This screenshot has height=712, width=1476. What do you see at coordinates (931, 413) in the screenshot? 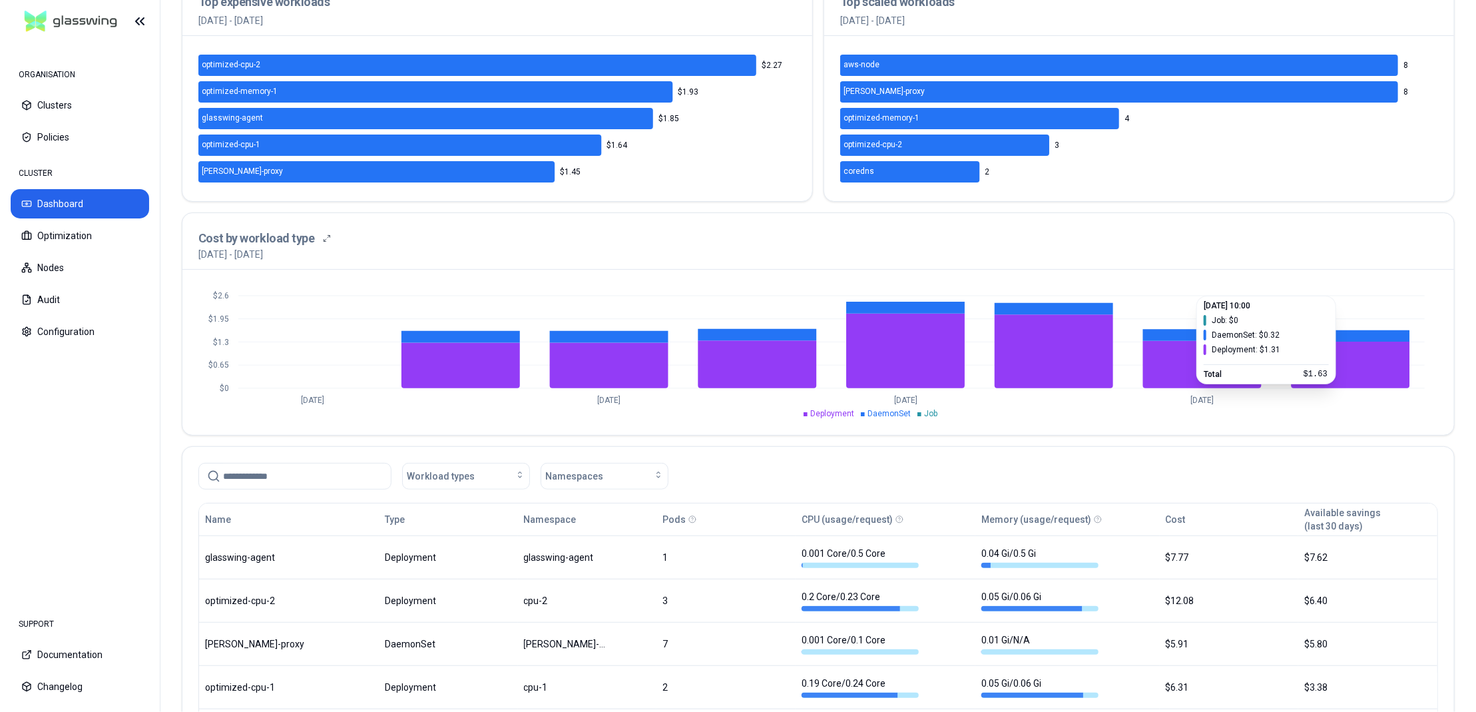
I see `span: Job` at bounding box center [931, 413].